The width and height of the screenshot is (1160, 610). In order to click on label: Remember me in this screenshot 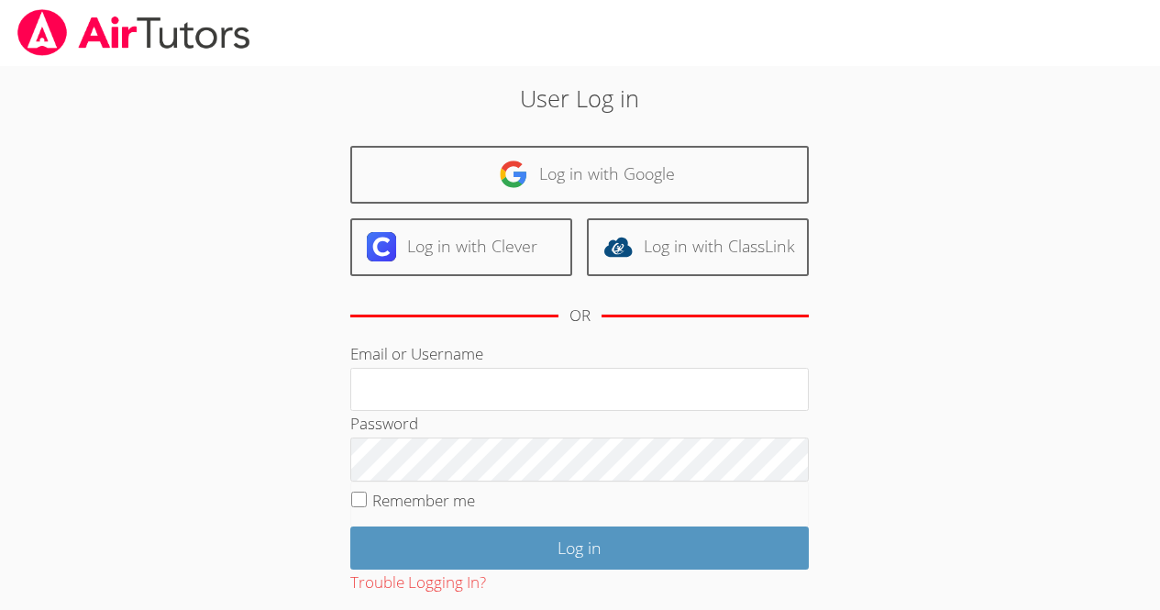, I will do `click(424, 500)`.